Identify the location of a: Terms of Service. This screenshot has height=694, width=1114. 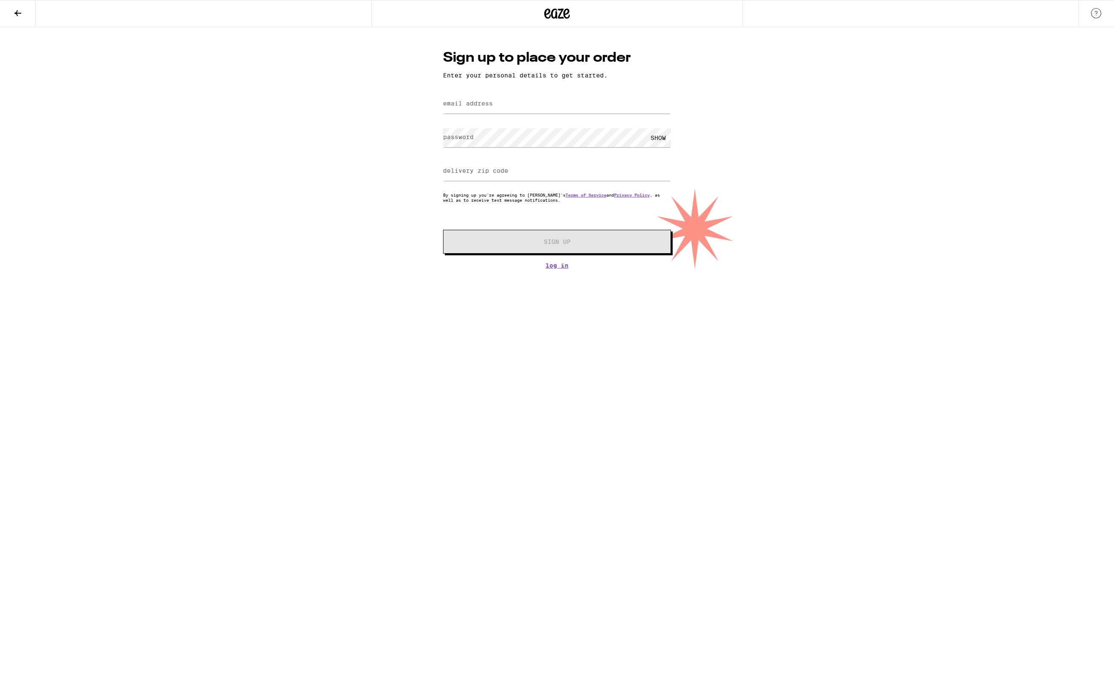
(586, 195).